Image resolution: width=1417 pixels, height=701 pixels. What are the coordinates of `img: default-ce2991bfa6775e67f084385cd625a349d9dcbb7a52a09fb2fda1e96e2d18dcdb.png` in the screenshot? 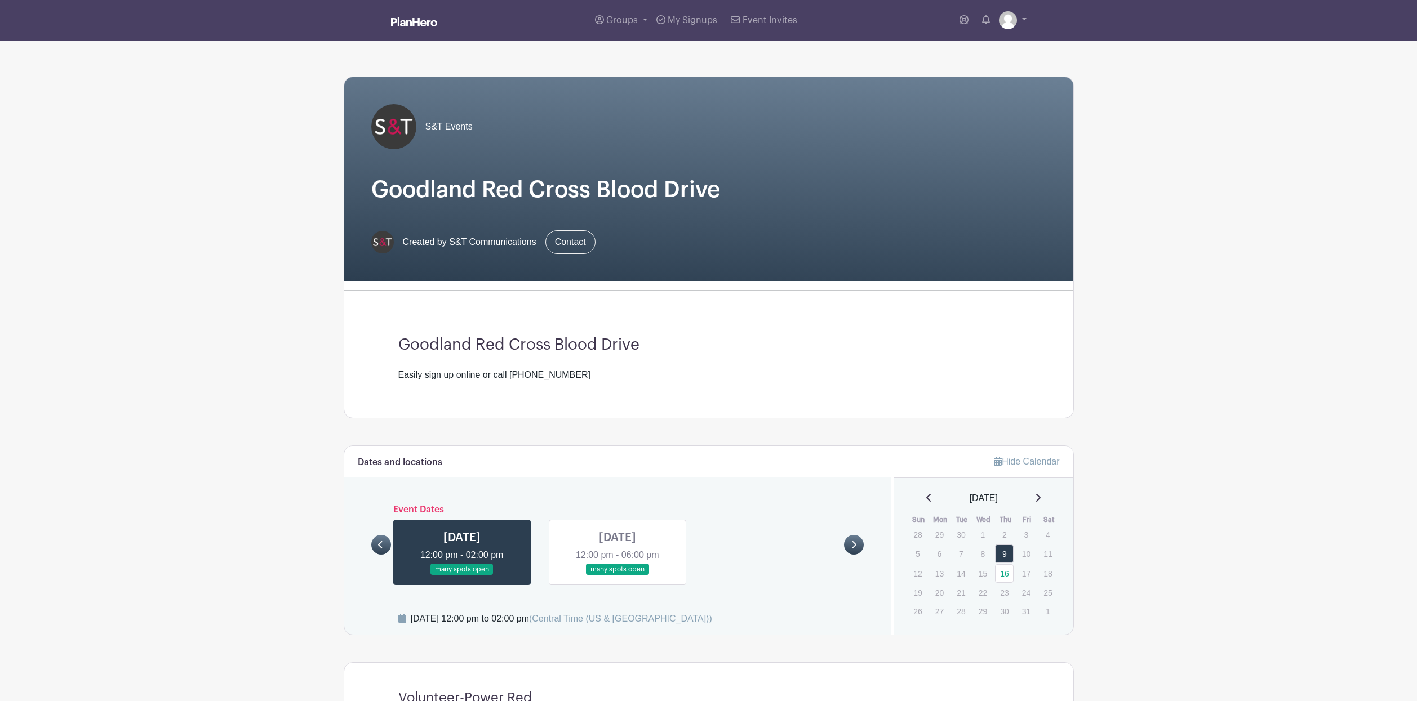 It's located at (1008, 20).